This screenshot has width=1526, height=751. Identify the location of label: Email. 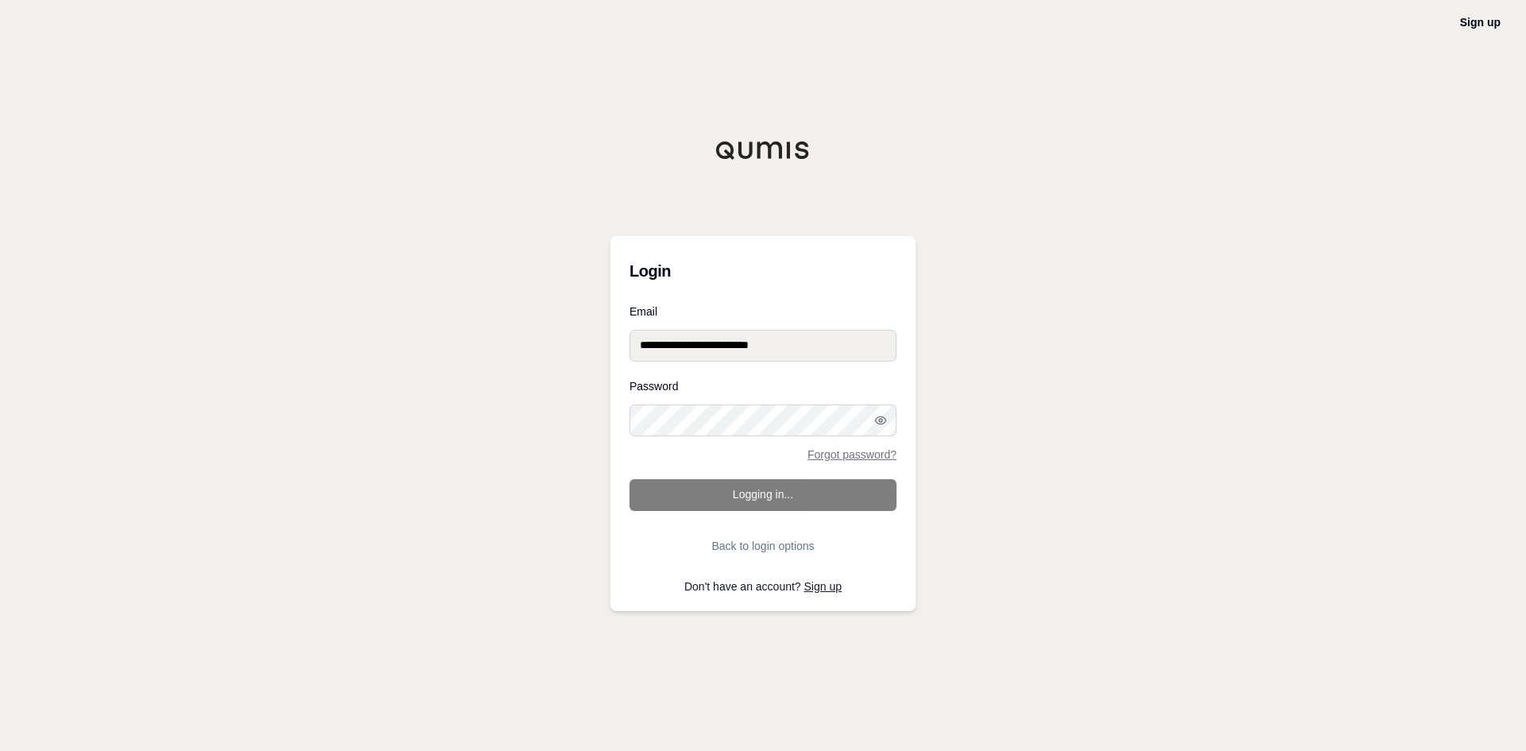
(763, 312).